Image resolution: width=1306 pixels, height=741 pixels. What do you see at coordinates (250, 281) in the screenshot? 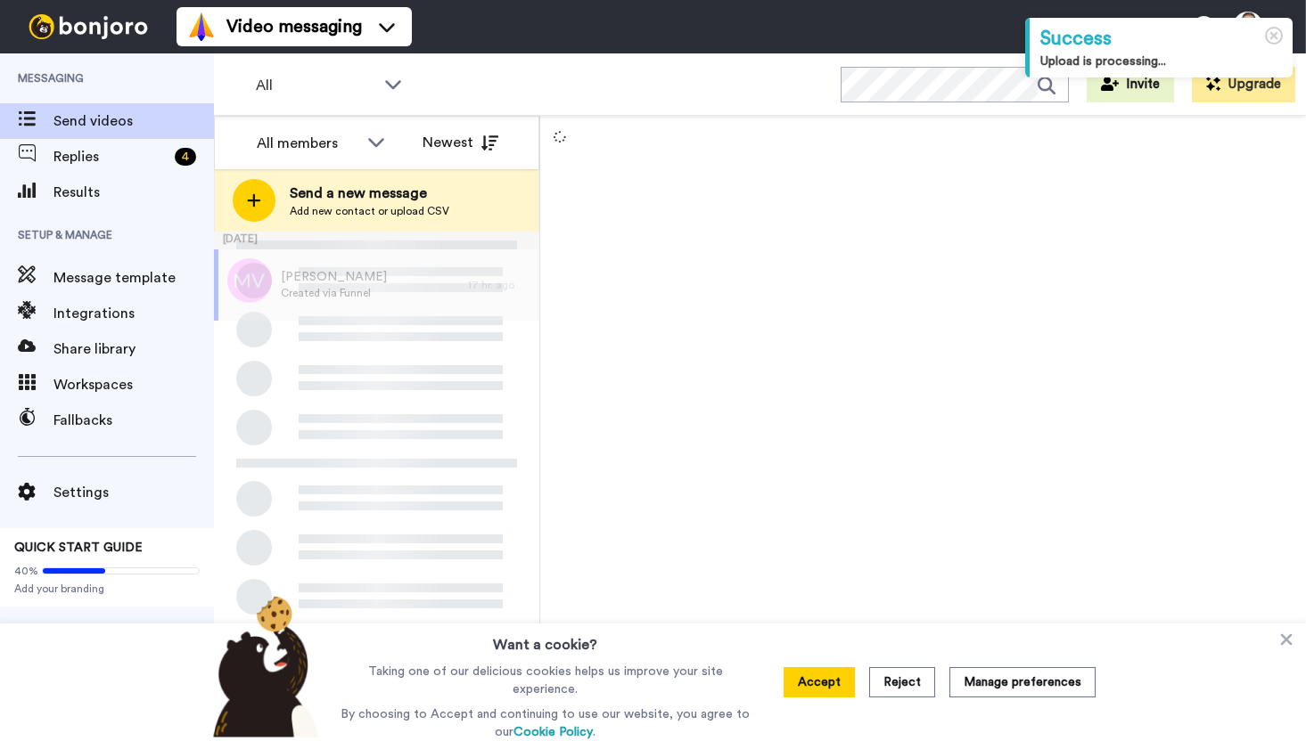
I see `img: mv.png` at bounding box center [250, 281].